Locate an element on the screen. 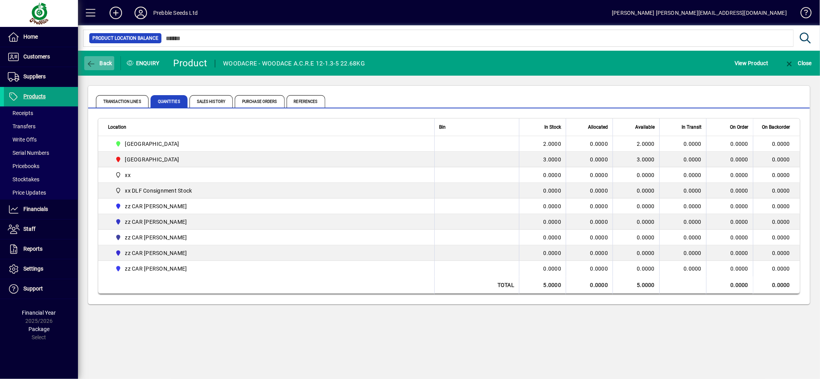 This screenshot has width=820, height=379. div: Prebble Seeds Ltd is located at coordinates (175, 13).